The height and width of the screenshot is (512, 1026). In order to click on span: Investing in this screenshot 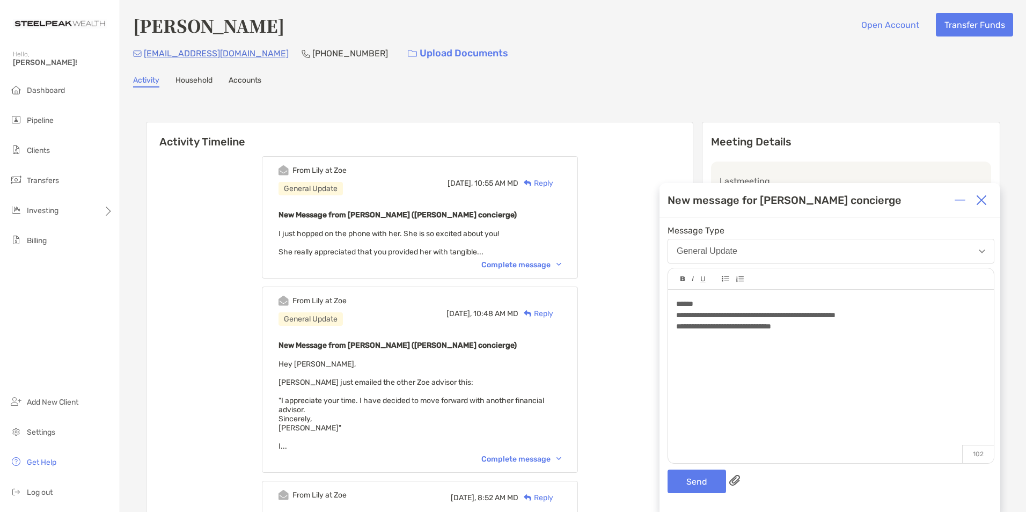, I will do `click(42, 210)`.